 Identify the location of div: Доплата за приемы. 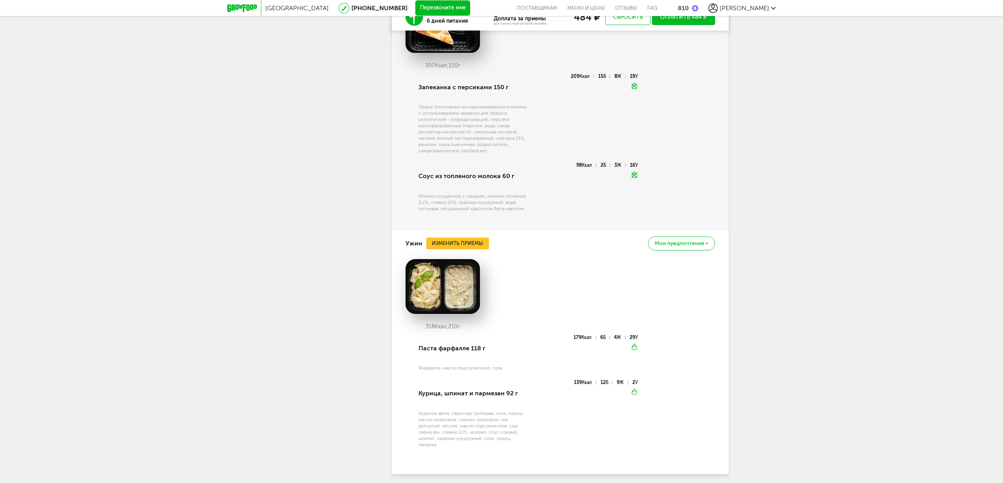
(521, 19).